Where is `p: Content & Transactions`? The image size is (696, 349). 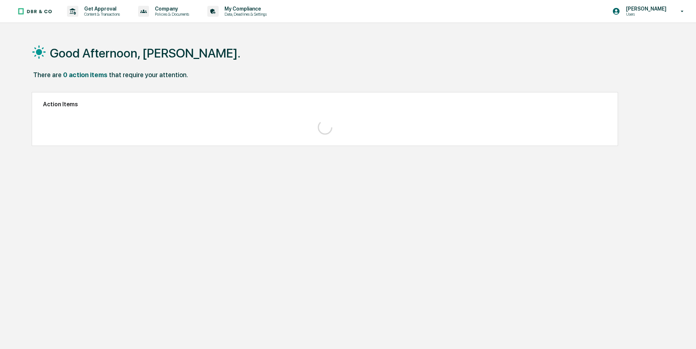 p: Content & Transactions is located at coordinates (101, 14).